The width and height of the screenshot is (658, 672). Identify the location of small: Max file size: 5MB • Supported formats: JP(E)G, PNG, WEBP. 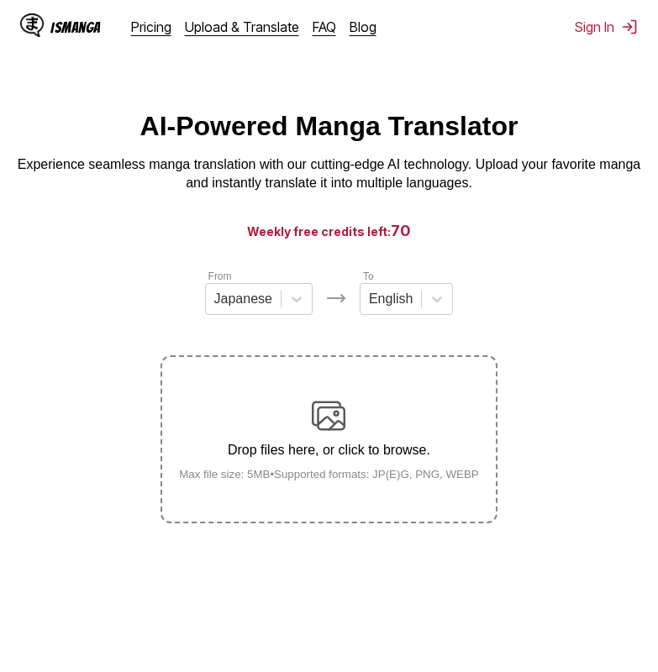
(328, 474).